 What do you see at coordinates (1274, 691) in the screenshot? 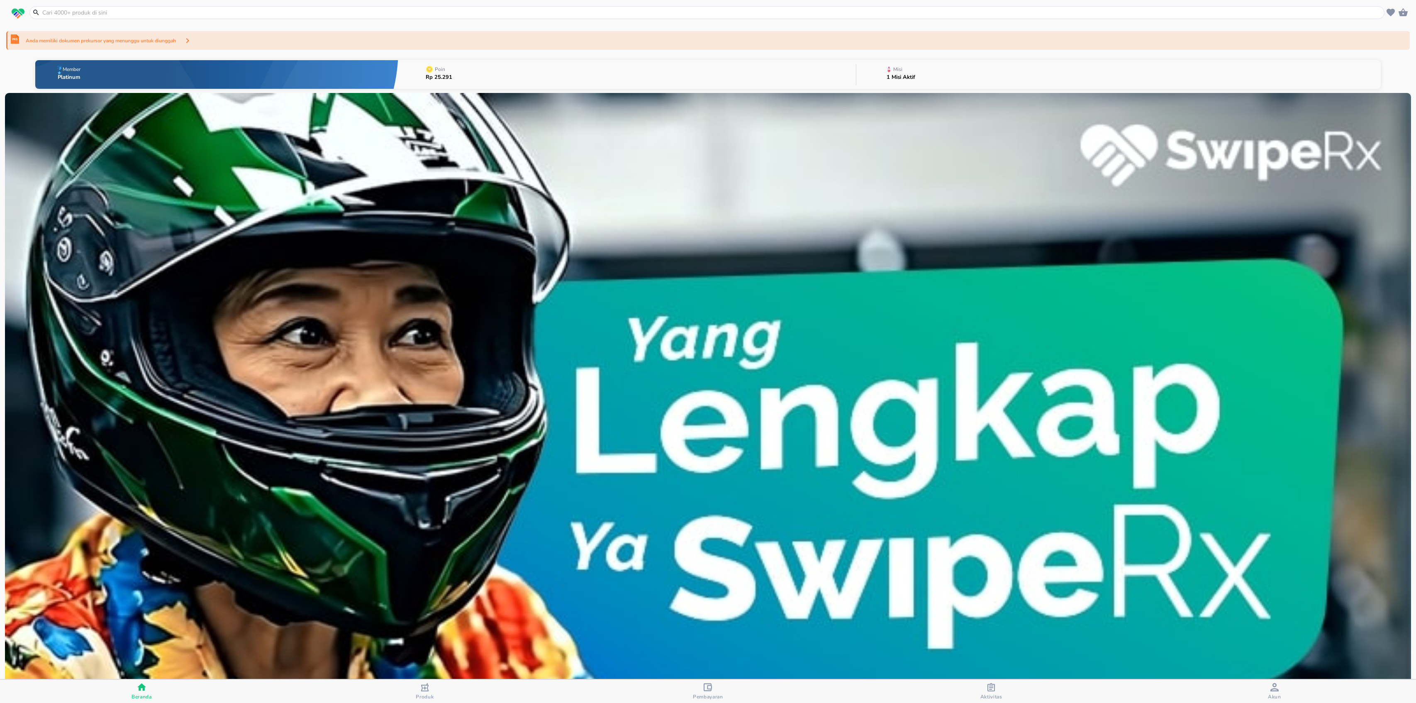
I see `button: Akun` at bounding box center [1274, 691].